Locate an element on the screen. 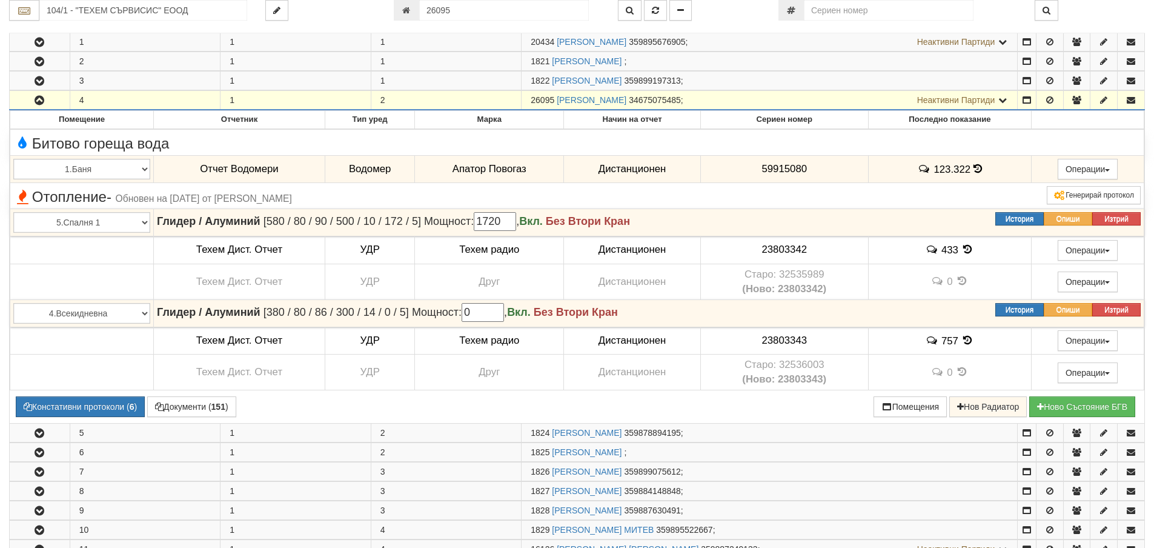  td: Друг is located at coordinates (490, 372).